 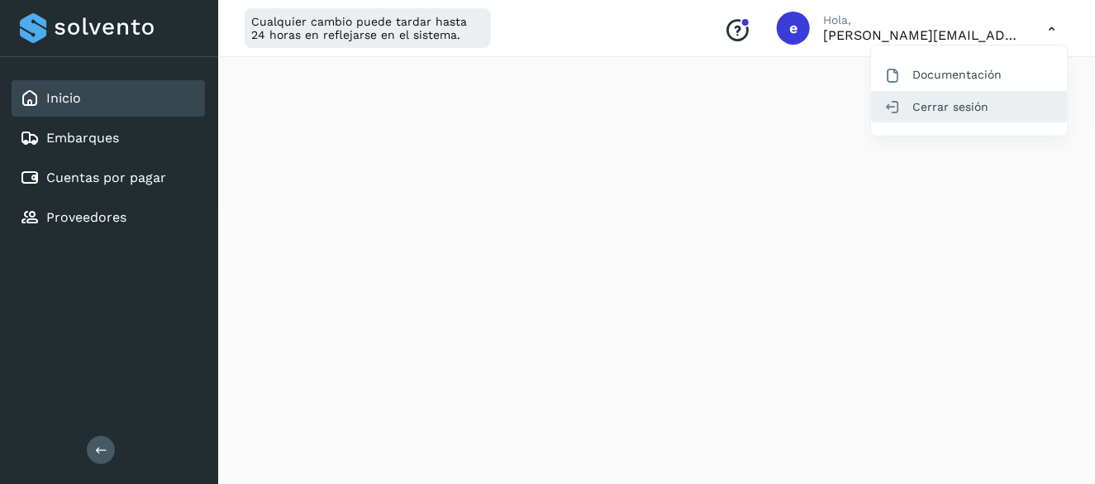 What do you see at coordinates (108, 217) in the screenshot?
I see `div: Proveedores` at bounding box center [108, 217].